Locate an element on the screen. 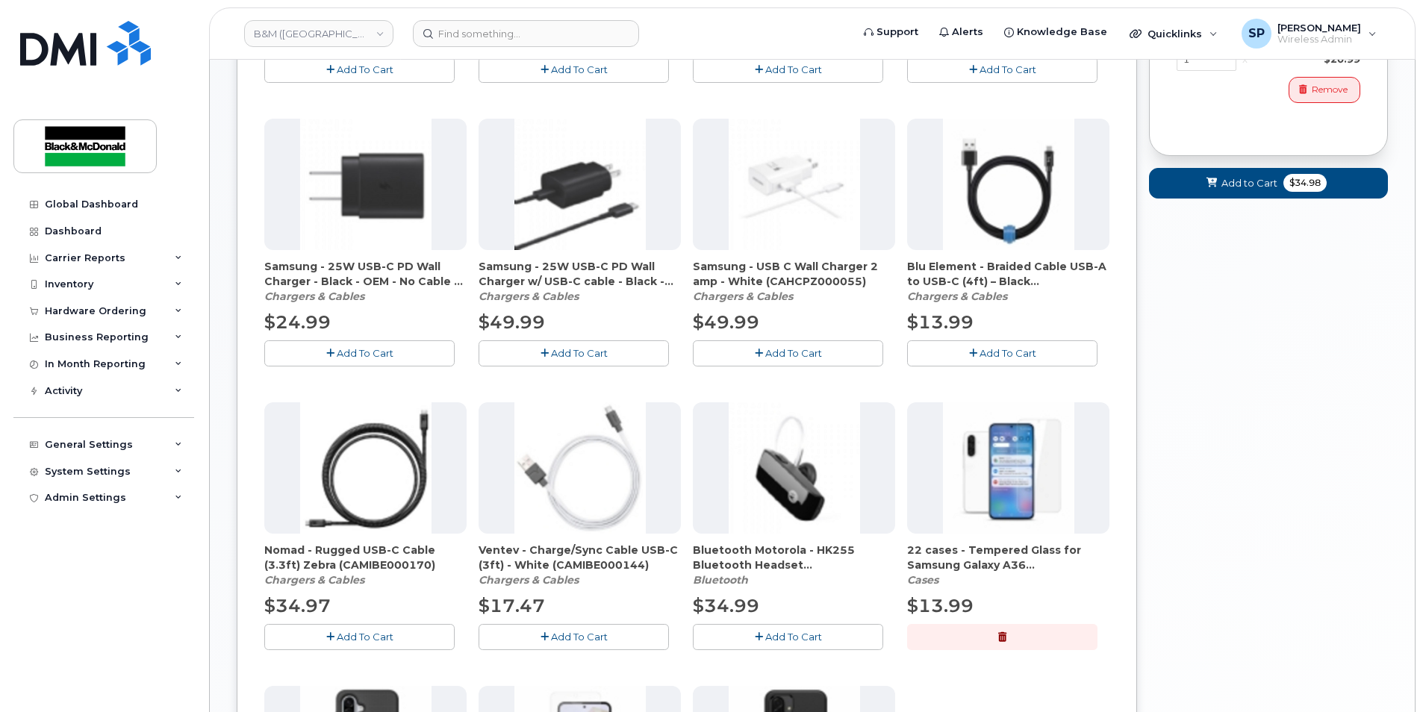 This screenshot has height=712, width=1423. span: Samsung - 25W USB-C PD Wall Charger w/ USB-C cable - Black - OEM (CAHCPZ000082) is located at coordinates (580, 274).